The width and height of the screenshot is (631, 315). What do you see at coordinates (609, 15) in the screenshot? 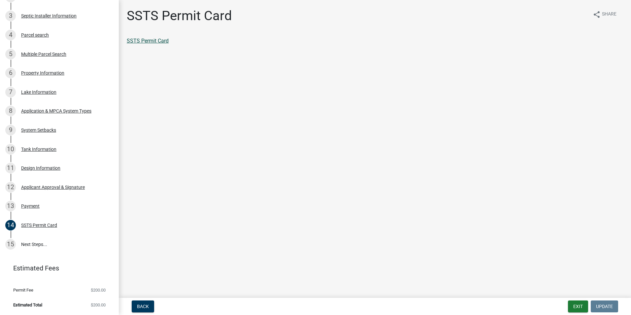
I see `span: Share` at bounding box center [609, 15].